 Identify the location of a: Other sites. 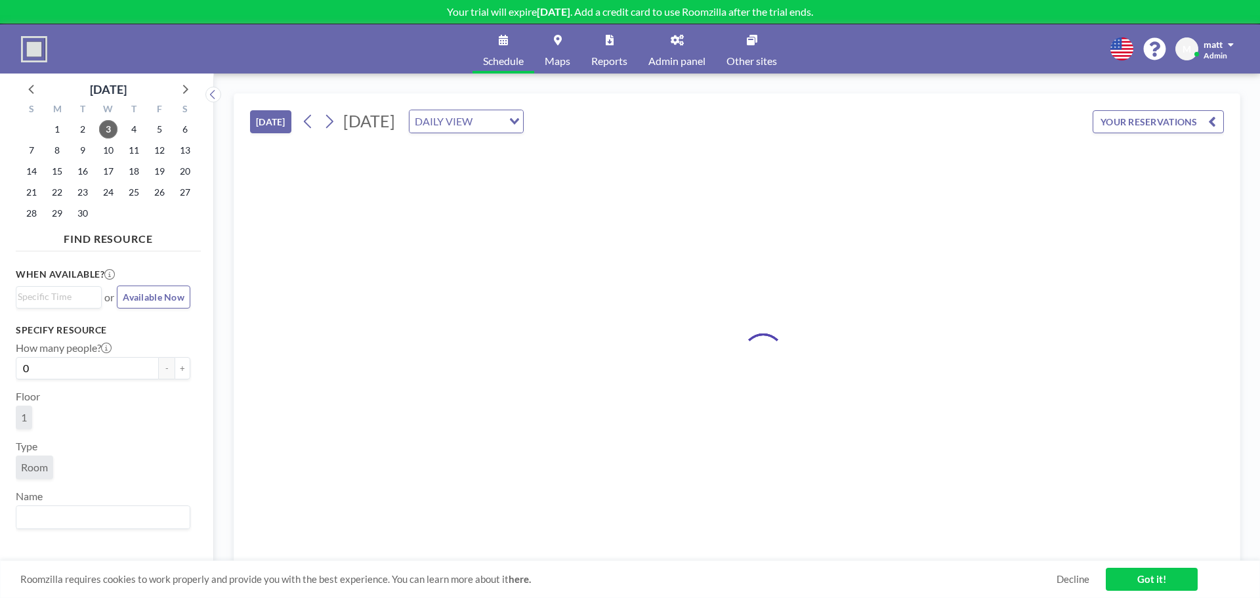
(751, 49).